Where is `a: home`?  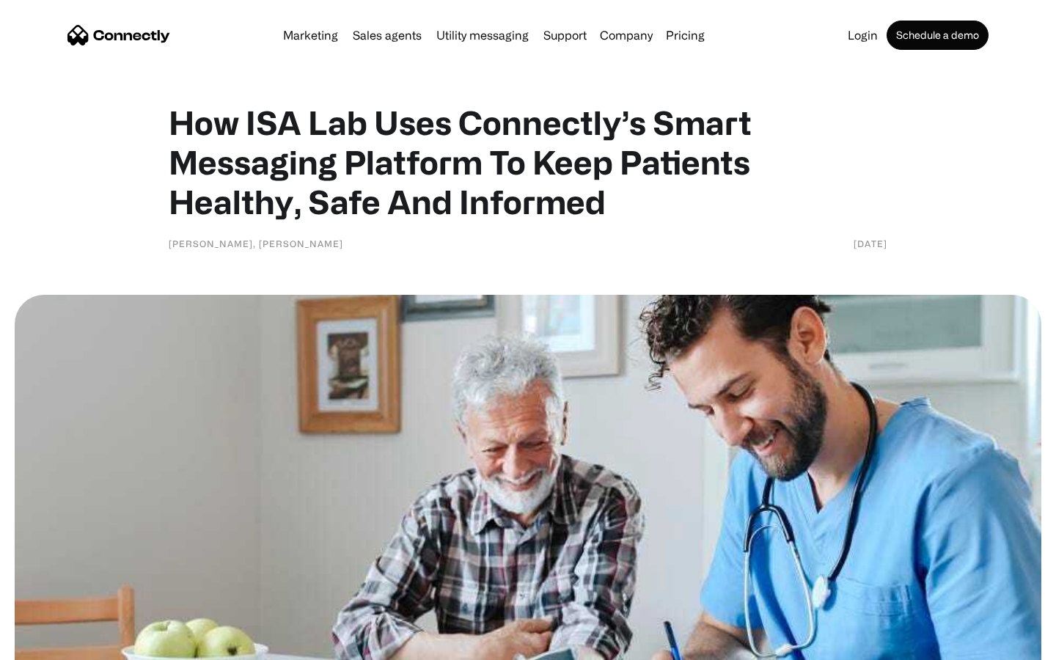
a: home is located at coordinates (119, 35).